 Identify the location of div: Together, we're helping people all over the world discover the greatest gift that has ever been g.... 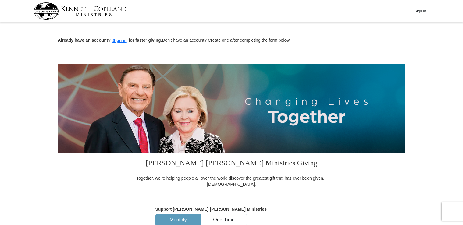
(232, 181).